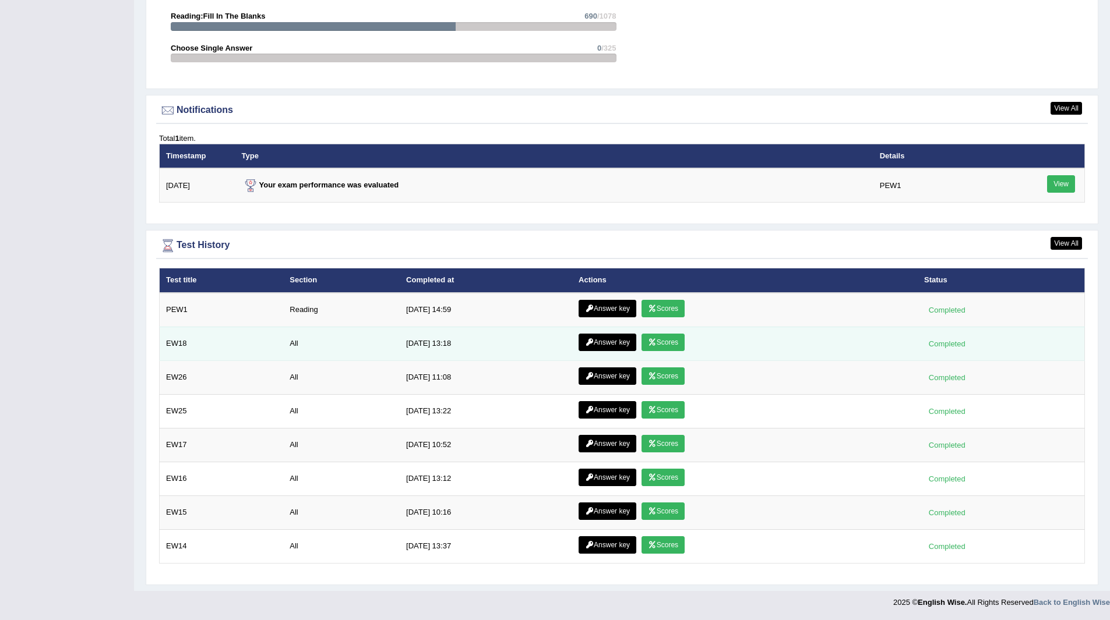  What do you see at coordinates (608, 48) in the screenshot?
I see `span: /325` at bounding box center [608, 48].